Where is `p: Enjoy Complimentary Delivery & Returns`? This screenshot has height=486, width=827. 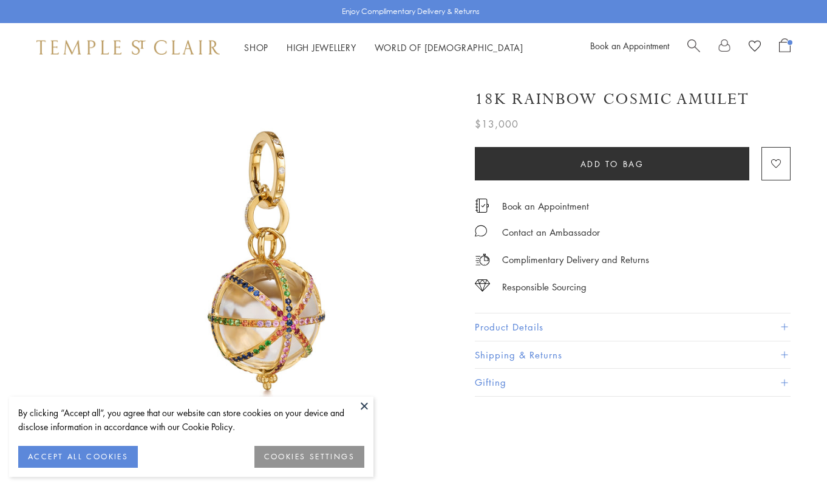
p: Enjoy Complimentary Delivery & Returns is located at coordinates (411, 12).